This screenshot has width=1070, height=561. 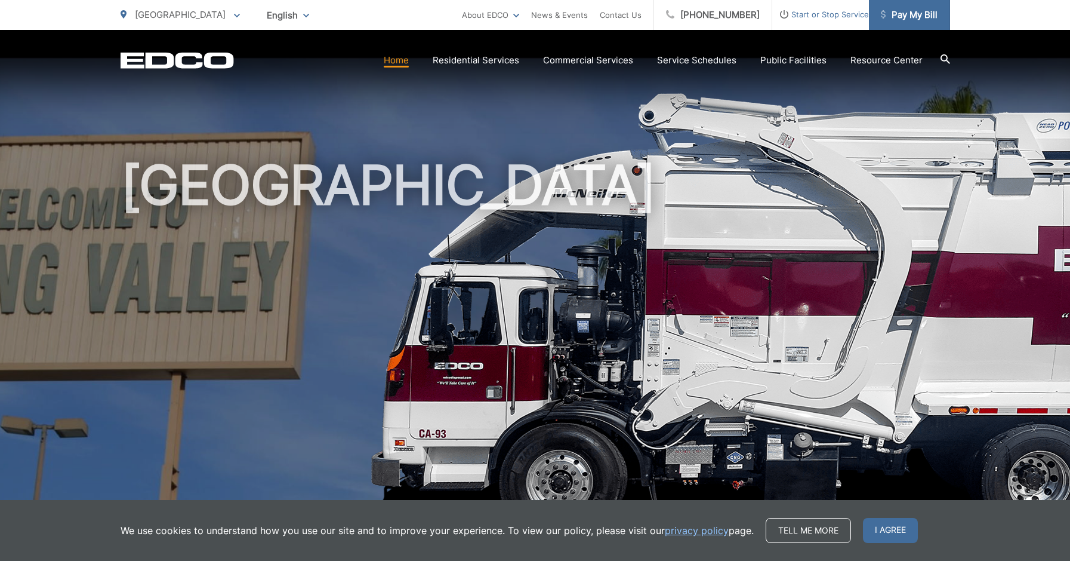 What do you see at coordinates (808, 530) in the screenshot?
I see `a: Tell me more` at bounding box center [808, 530].